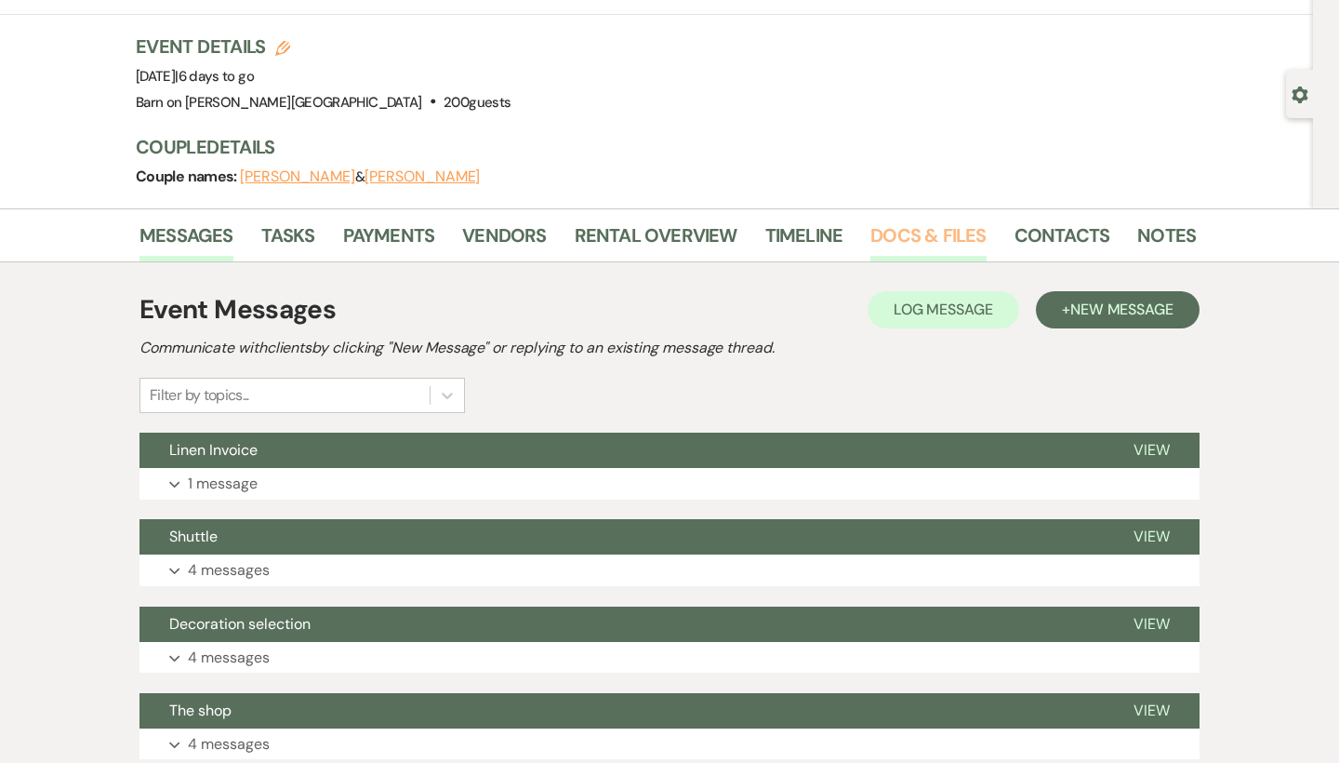 Image resolution: width=1339 pixels, height=763 pixels. What do you see at coordinates (621, 450) in the screenshot?
I see `button: Linen Invoice` at bounding box center [621, 450].